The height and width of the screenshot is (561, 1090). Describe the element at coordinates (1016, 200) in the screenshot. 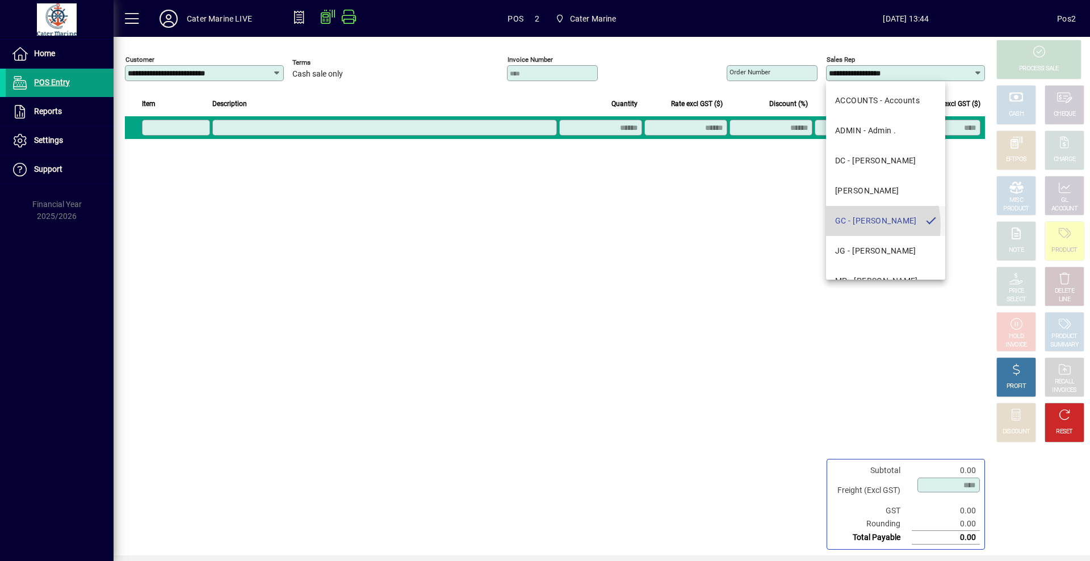

I see `div: MISC` at that location.